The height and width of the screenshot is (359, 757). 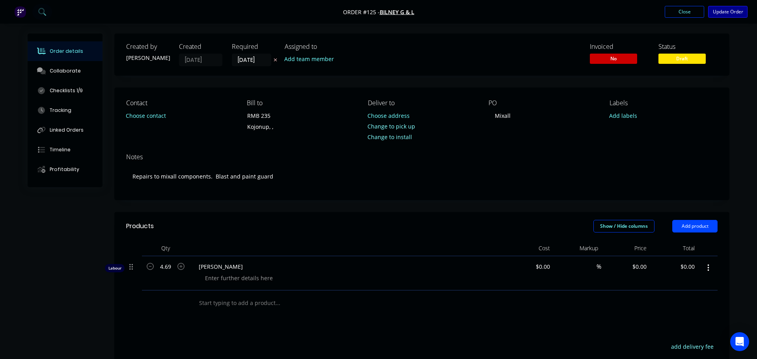 What do you see at coordinates (65, 91) in the screenshot?
I see `button: Checklists 1/9` at bounding box center [65, 91].